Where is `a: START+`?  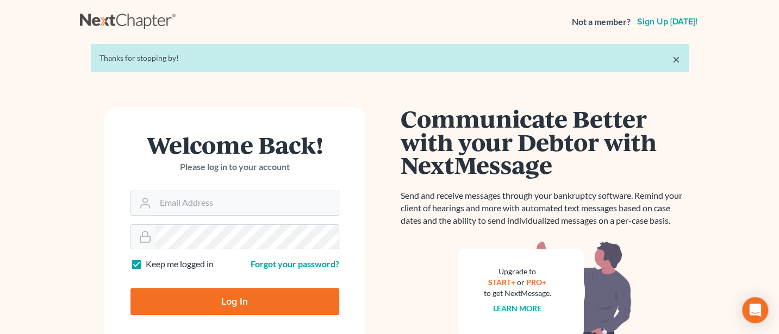
a: START+ is located at coordinates (502, 282).